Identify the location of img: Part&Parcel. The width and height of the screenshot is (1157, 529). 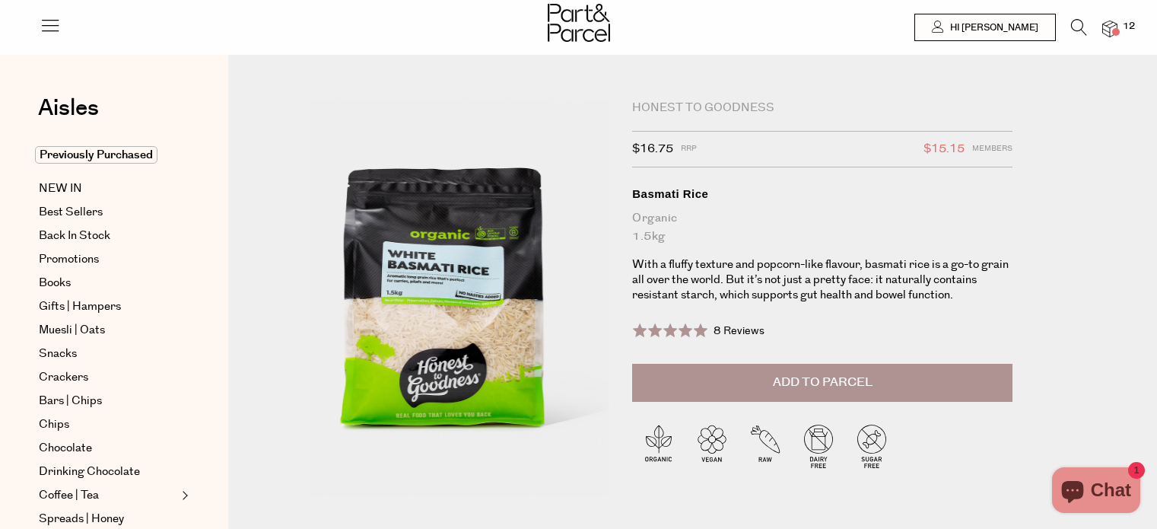
(579, 23).